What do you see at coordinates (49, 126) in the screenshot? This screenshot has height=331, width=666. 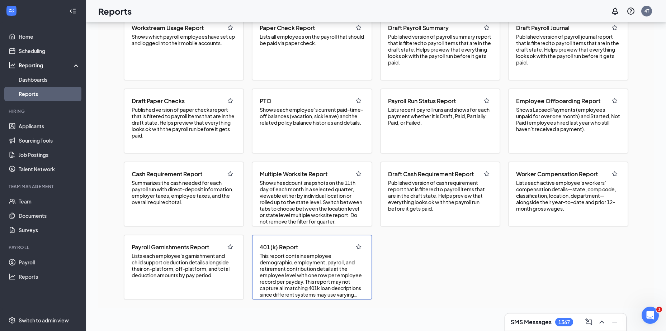 I see `a: Applicants` at bounding box center [49, 126].